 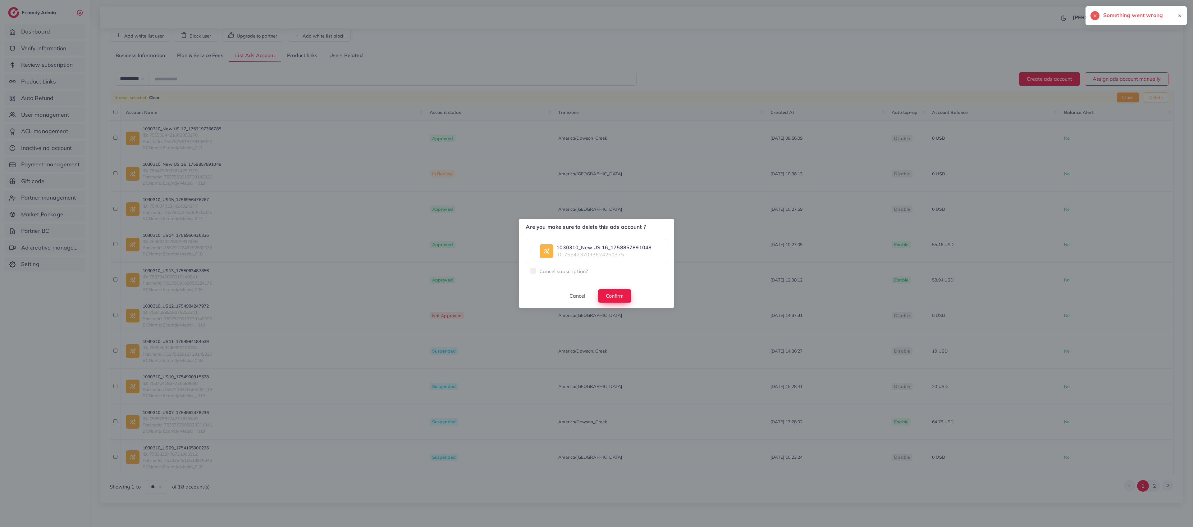 I want to click on button: Cancel, so click(x=577, y=296).